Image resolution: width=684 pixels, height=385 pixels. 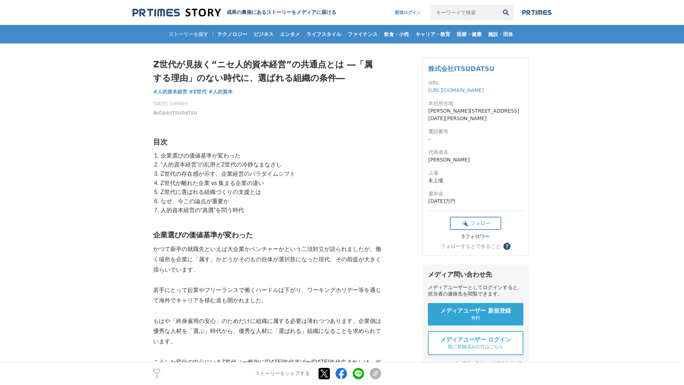 What do you see at coordinates (475, 193) in the screenshot?
I see `dt: 資本金` at bounding box center [475, 193].